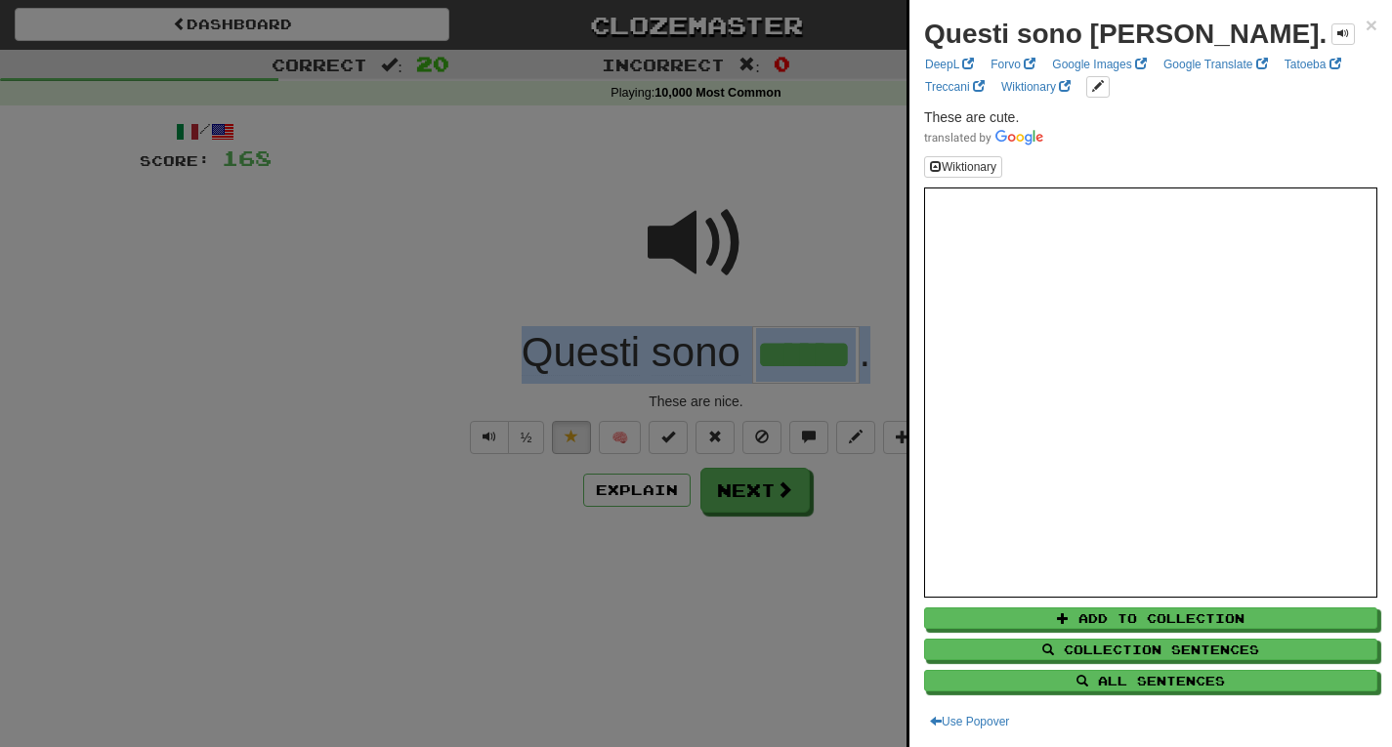 This screenshot has width=1392, height=747. I want to click on button: Collection Sentences, so click(1150, 649).